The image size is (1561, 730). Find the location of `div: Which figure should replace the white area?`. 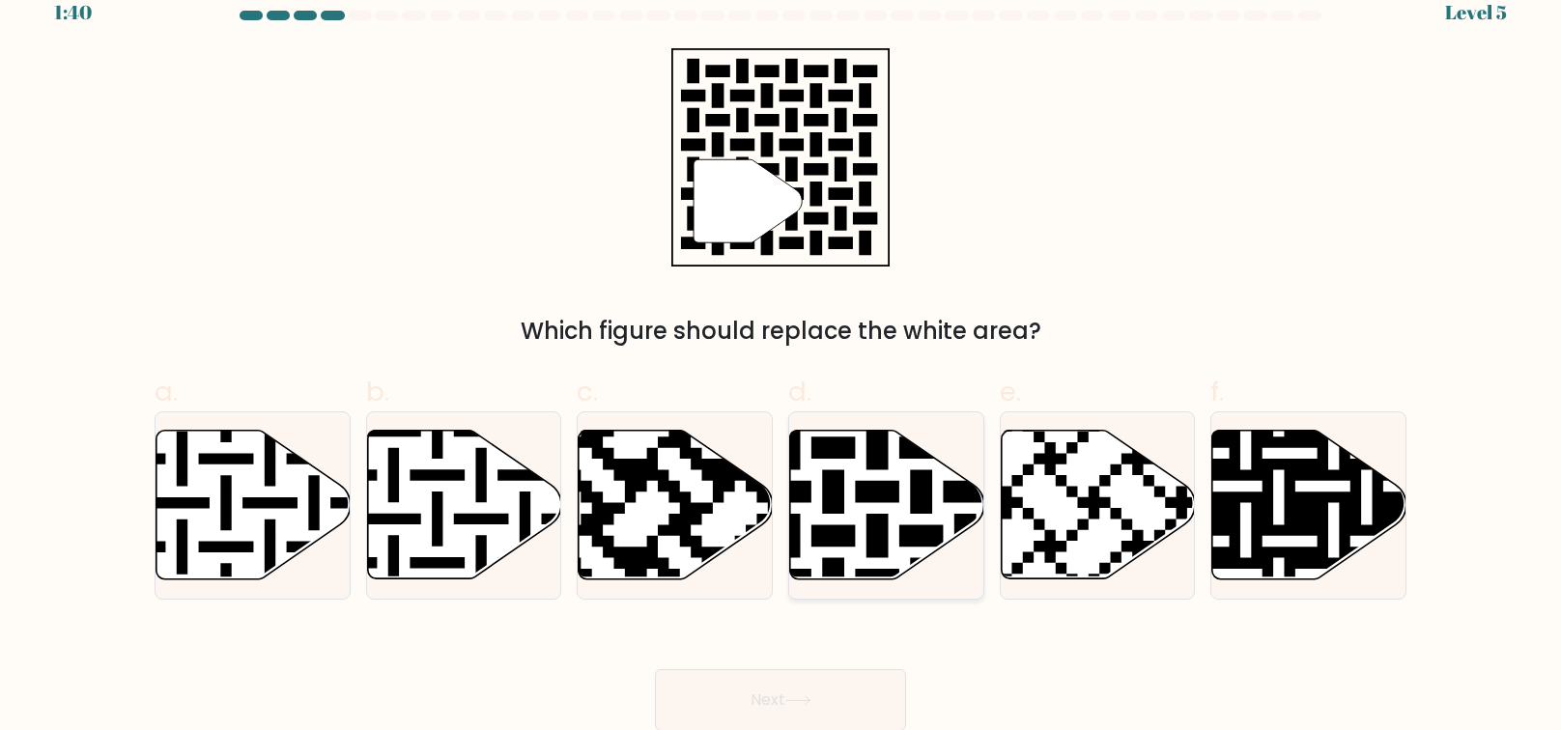

div: Which figure should replace the white area? is located at coordinates (781, 331).